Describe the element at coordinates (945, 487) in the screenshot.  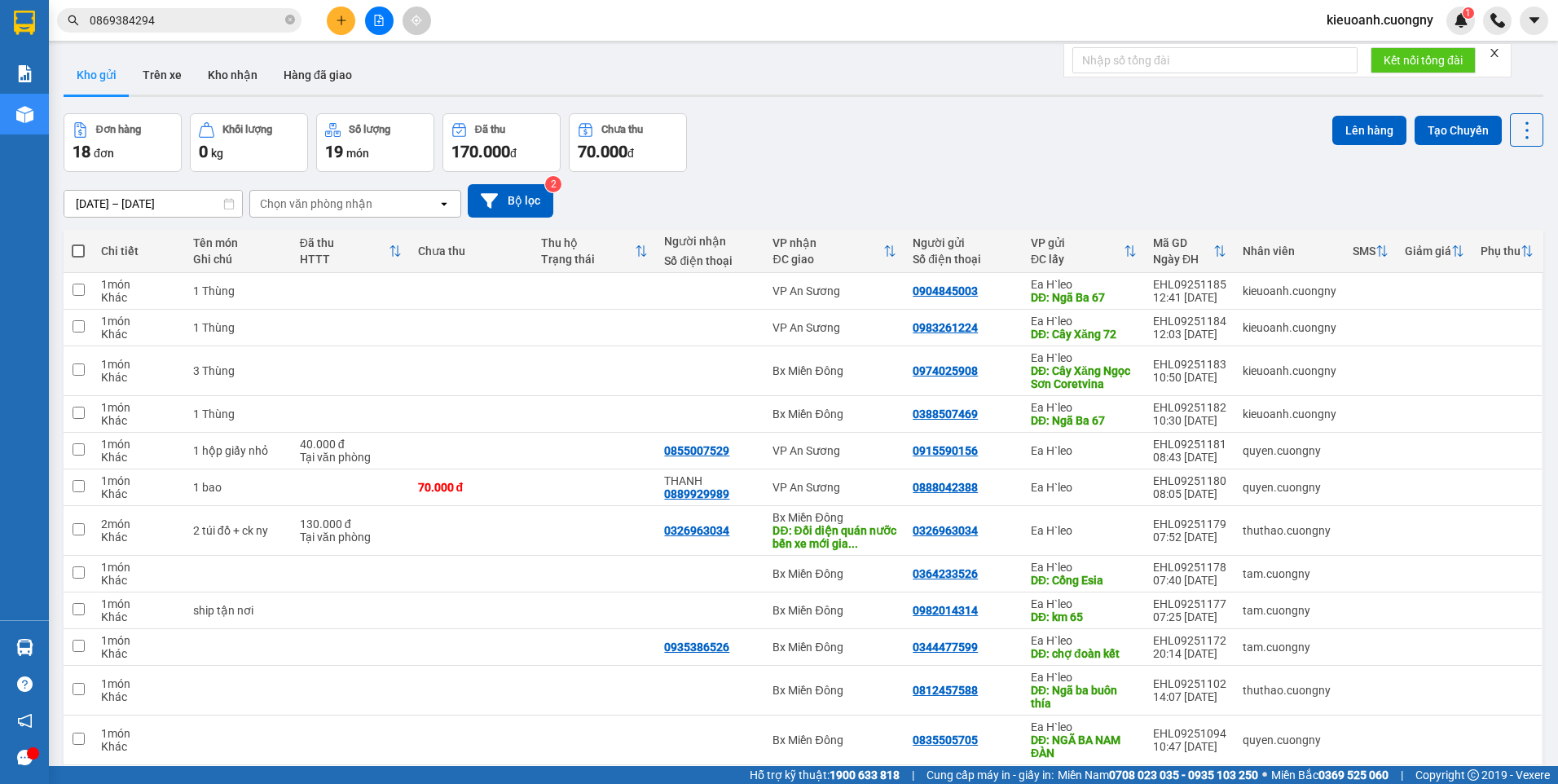
I see `div: 0888042388` at that location.